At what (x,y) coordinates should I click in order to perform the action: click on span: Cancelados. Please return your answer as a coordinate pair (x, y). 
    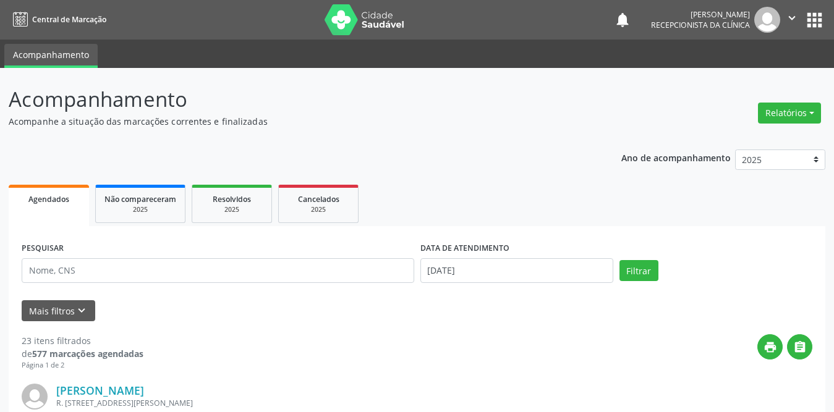
    Looking at the image, I should click on (318, 199).